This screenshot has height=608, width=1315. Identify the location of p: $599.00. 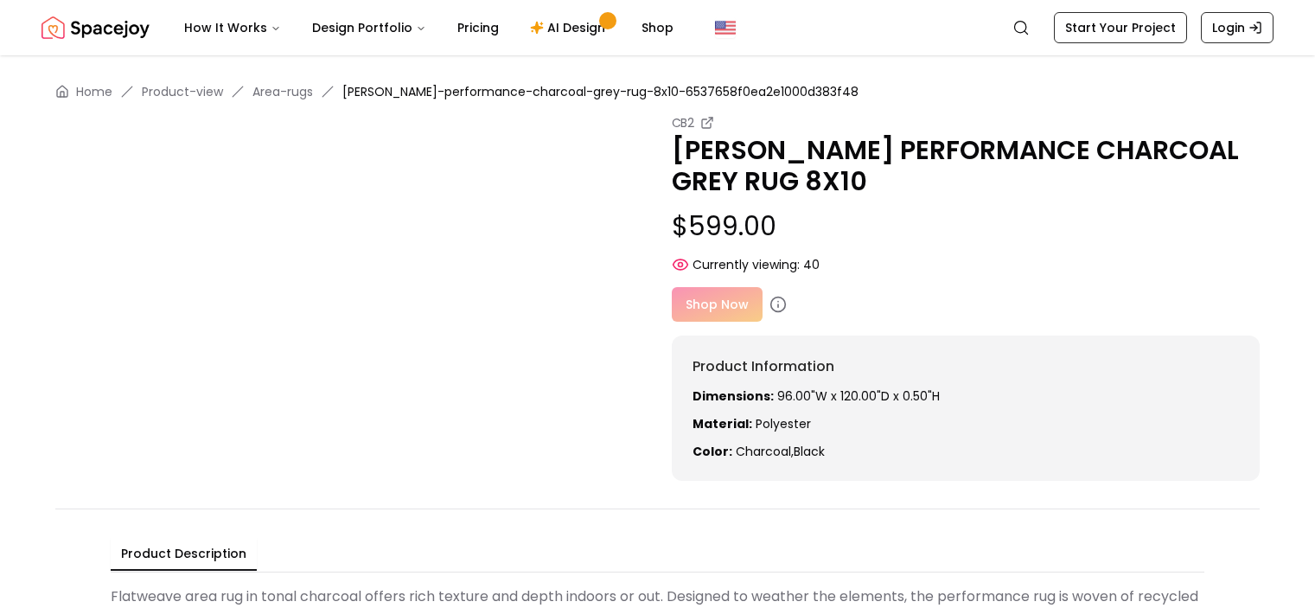
(966, 226).